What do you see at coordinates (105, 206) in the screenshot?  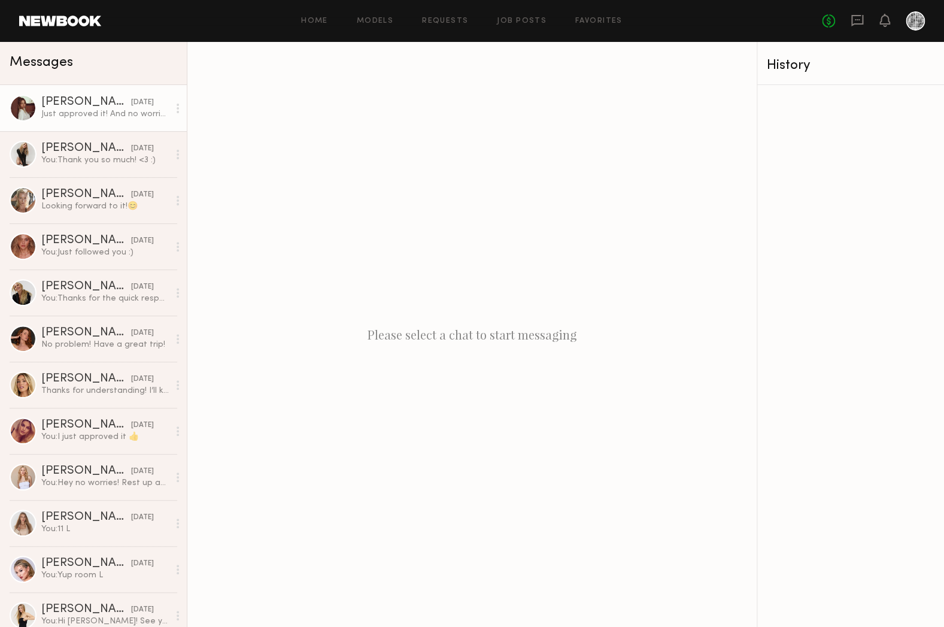 I see `div: Looking forward to it!😊` at bounding box center [105, 206].